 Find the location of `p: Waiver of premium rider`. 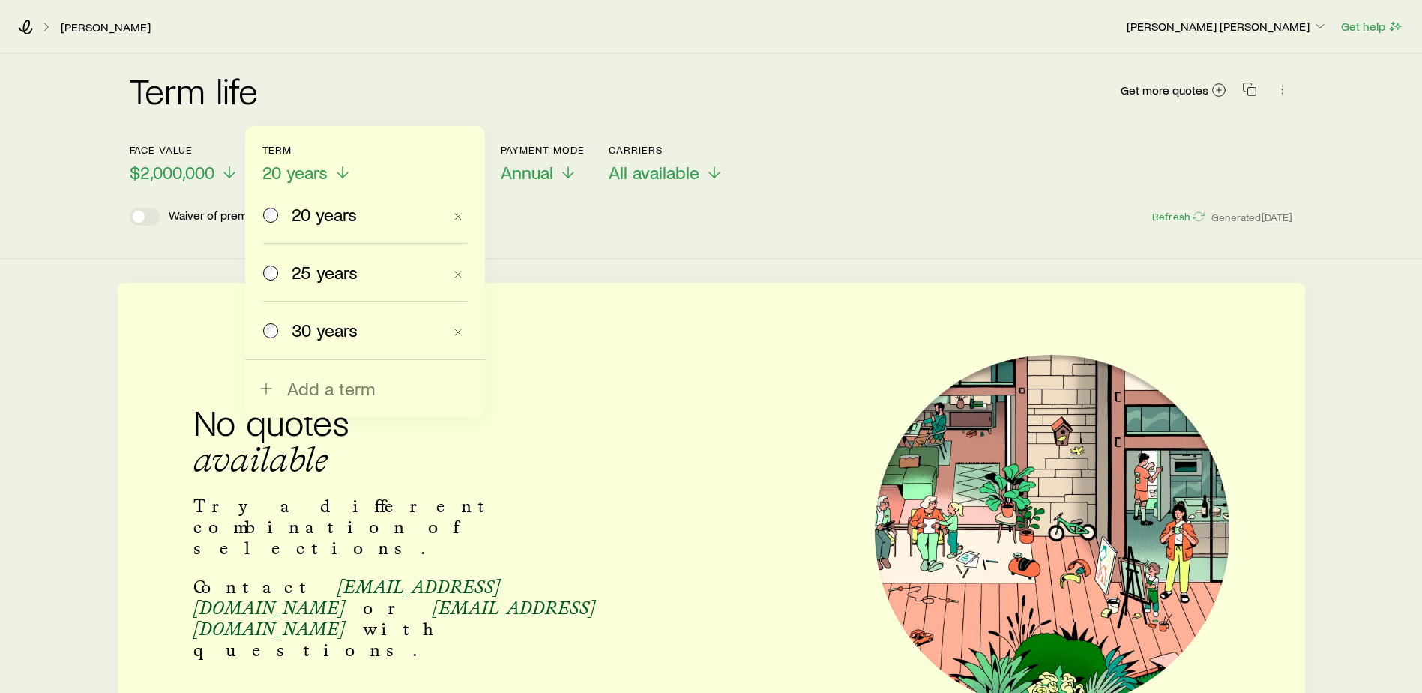

p: Waiver of premium rider is located at coordinates (230, 217).